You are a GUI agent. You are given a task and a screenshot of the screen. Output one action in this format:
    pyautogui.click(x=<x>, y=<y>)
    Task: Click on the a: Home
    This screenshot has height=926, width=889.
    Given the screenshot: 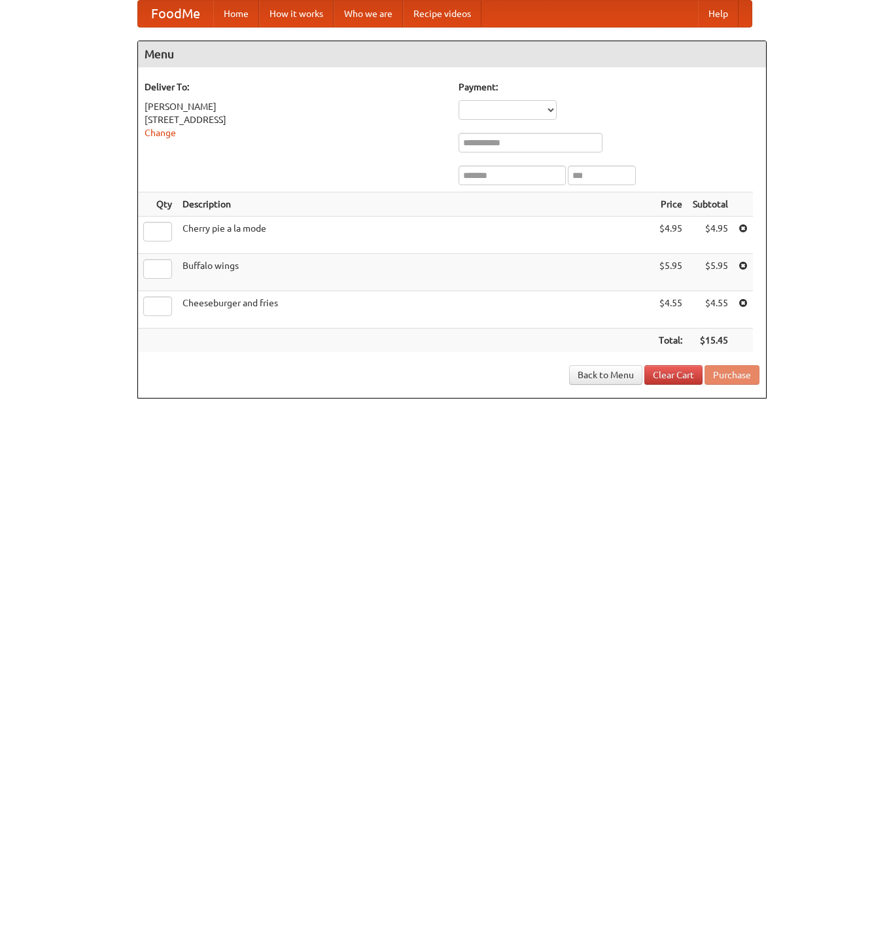 What is the action you would take?
    pyautogui.click(x=236, y=14)
    